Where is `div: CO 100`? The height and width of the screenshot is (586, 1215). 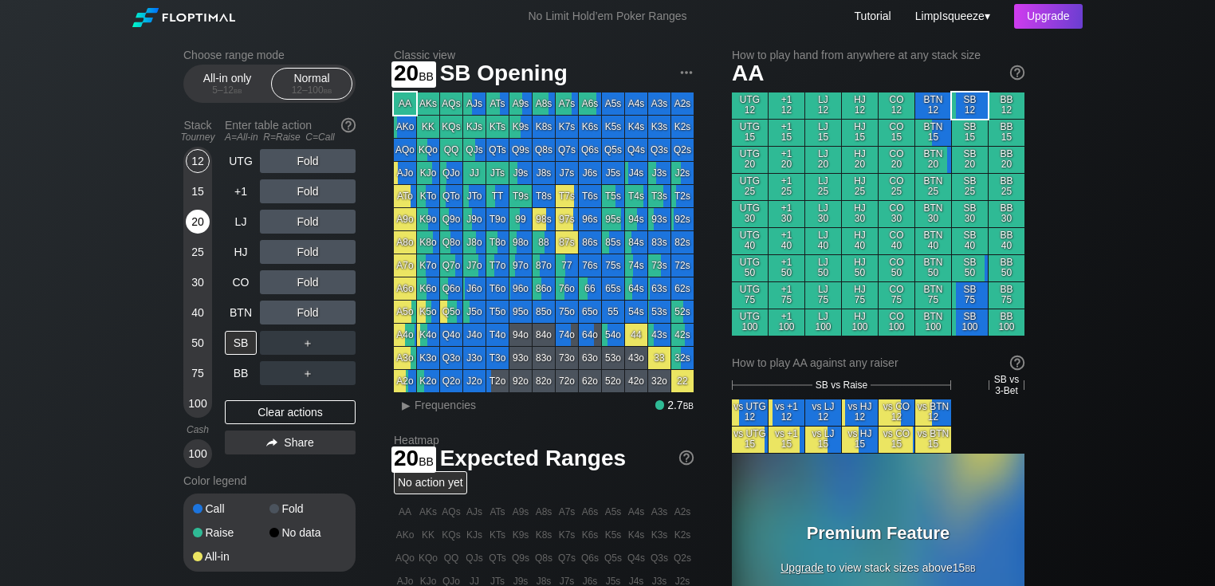 div: CO 100 is located at coordinates (896, 322).